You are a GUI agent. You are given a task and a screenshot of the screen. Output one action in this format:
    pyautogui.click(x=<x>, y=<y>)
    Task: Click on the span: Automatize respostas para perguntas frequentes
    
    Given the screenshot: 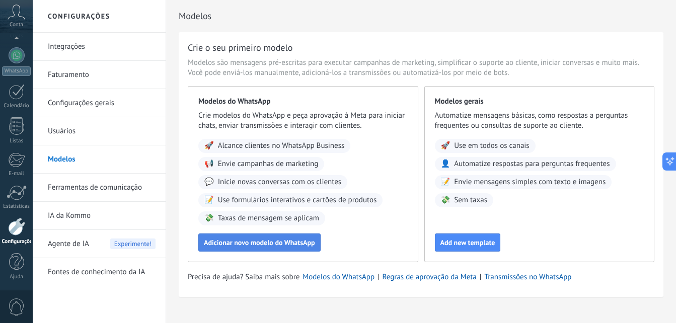 What is the action you would take?
    pyautogui.click(x=532, y=164)
    